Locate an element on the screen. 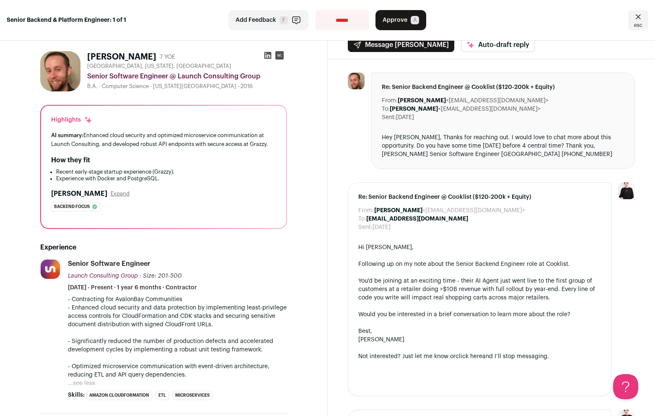 The width and height of the screenshot is (655, 416). div: 7 YOE is located at coordinates (167, 57).